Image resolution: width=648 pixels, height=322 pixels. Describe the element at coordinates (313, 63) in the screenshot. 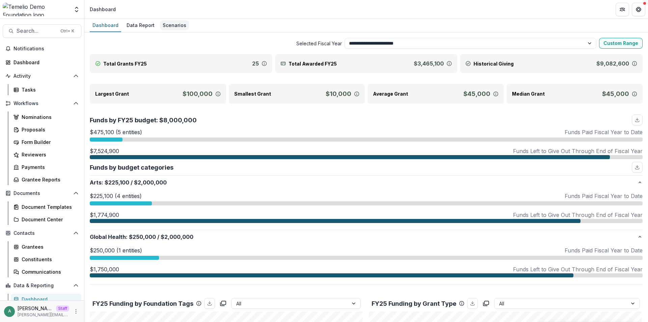

I see `p: Total Awarded FY25` at that location.